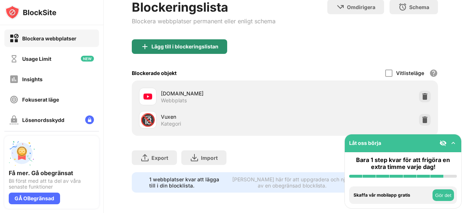  Describe the element at coordinates (32, 79) in the screenshot. I see `div: Insights` at that location.